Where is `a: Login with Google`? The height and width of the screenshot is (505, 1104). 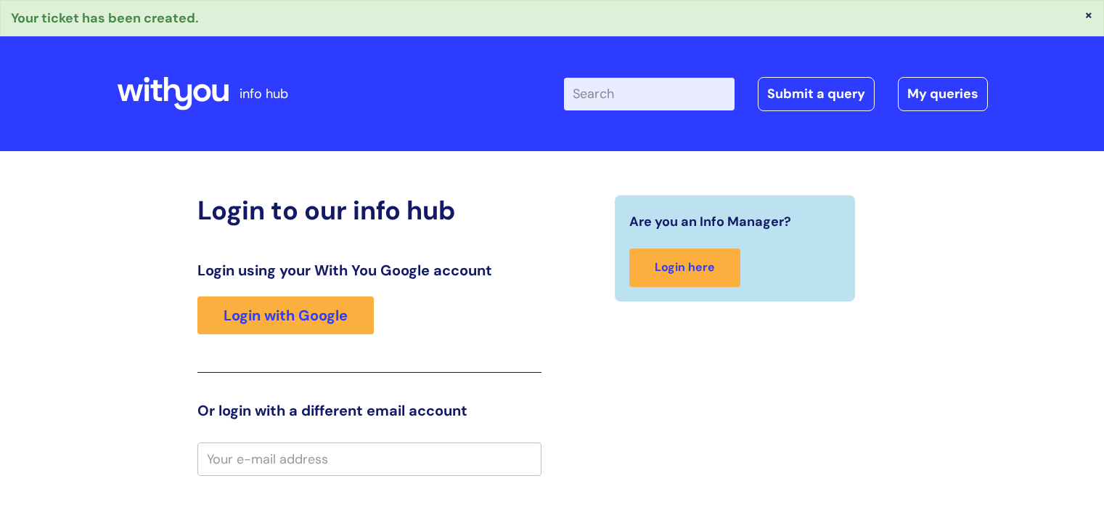
a: Login with Google is located at coordinates (285, 315).